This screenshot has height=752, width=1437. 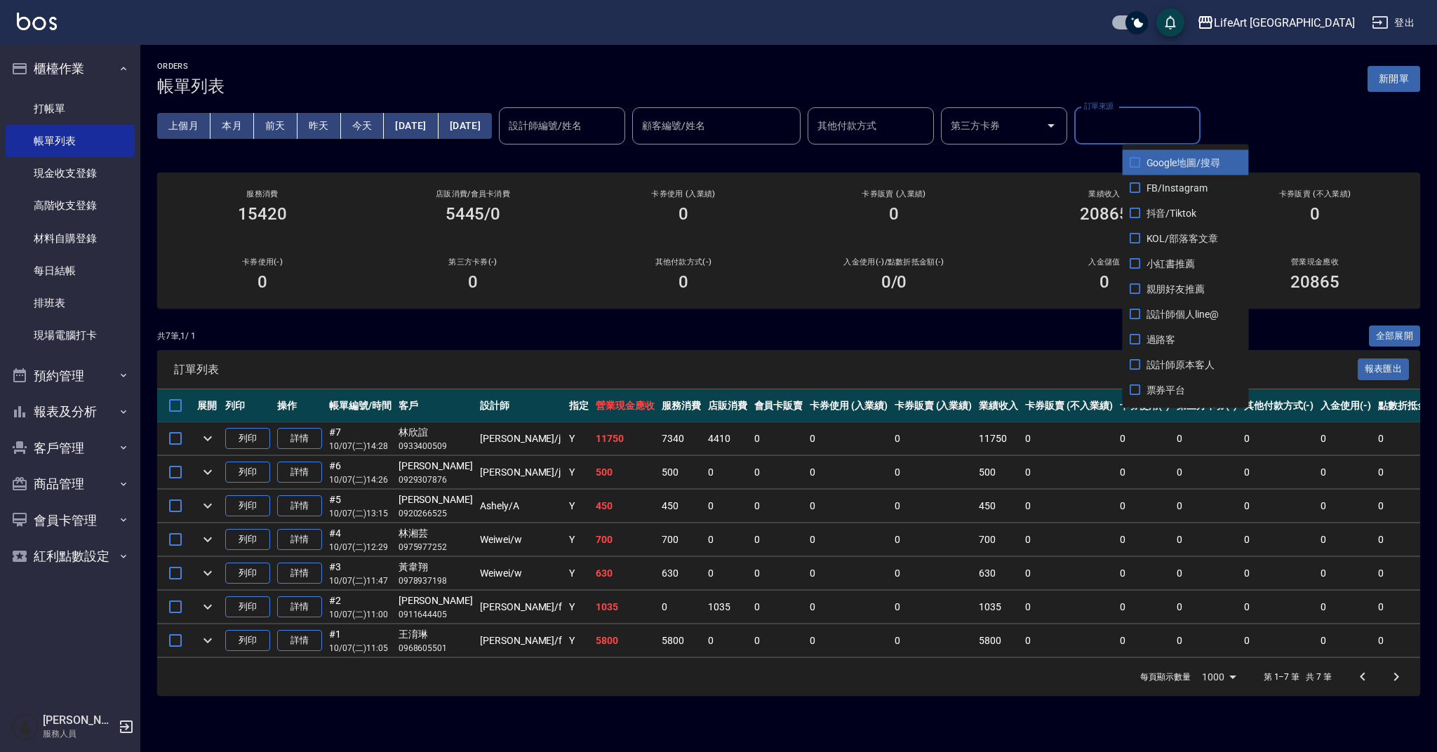 What do you see at coordinates (70, 109) in the screenshot?
I see `a: 打帳單` at bounding box center [70, 109].